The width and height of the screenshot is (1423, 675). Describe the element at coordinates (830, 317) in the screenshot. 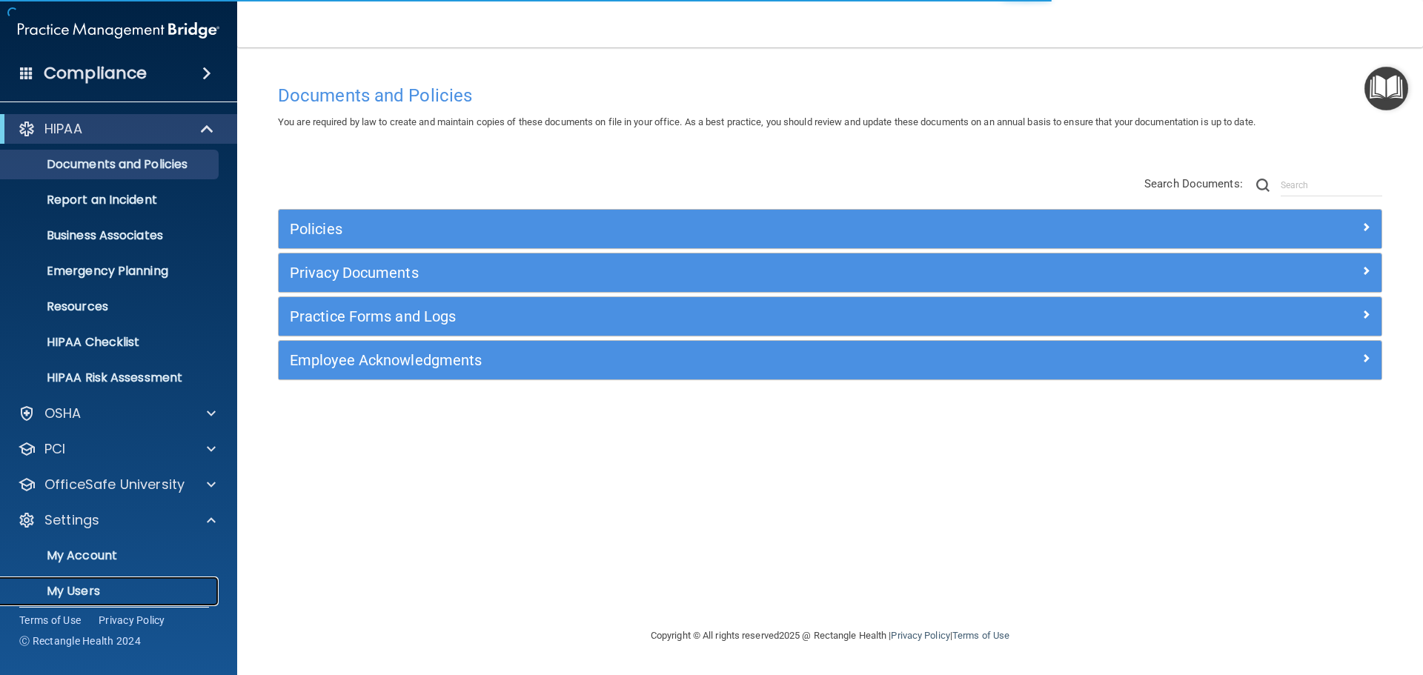

I see `a: Practice Forms and Logs` at that location.